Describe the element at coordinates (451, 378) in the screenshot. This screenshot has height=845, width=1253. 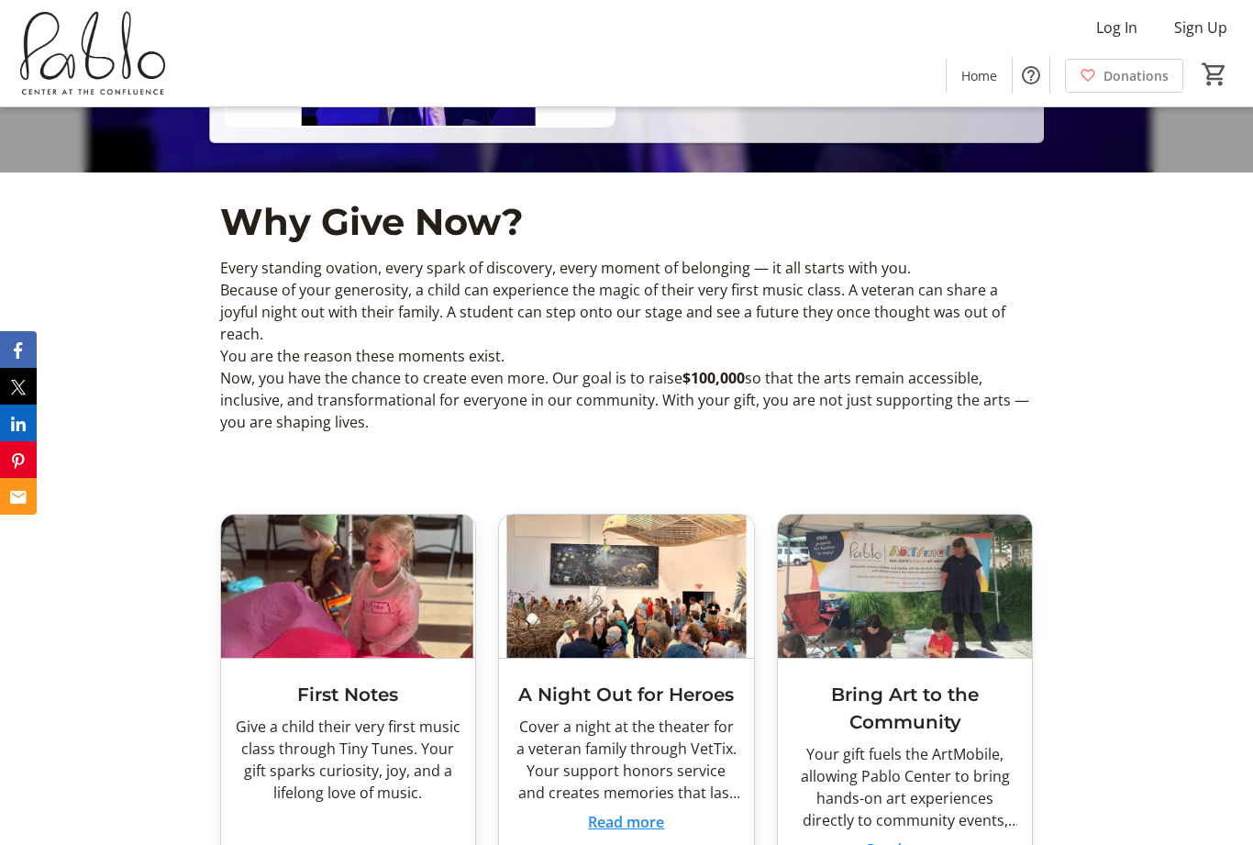
I see `span: Now, you have the chance to create even more. Our goal is to raise` at that location.